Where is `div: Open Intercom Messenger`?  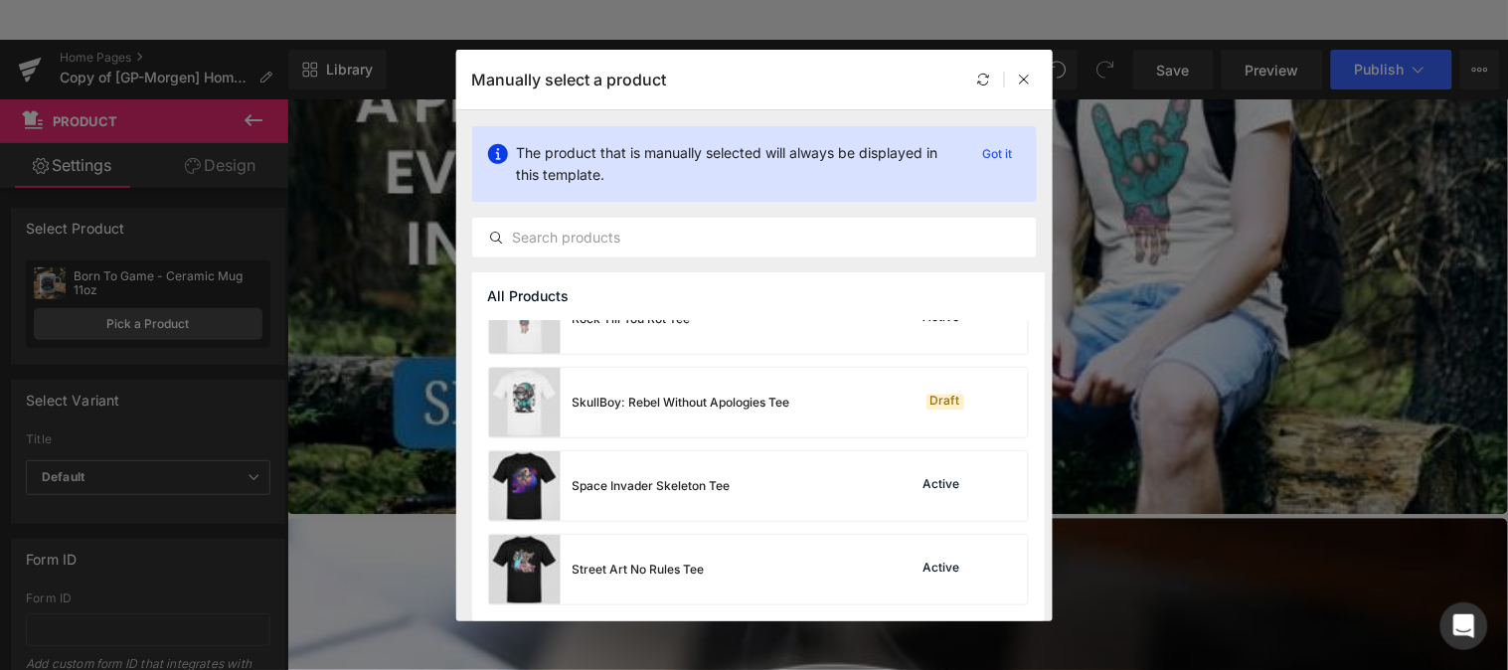 div: Open Intercom Messenger is located at coordinates (1465, 626).